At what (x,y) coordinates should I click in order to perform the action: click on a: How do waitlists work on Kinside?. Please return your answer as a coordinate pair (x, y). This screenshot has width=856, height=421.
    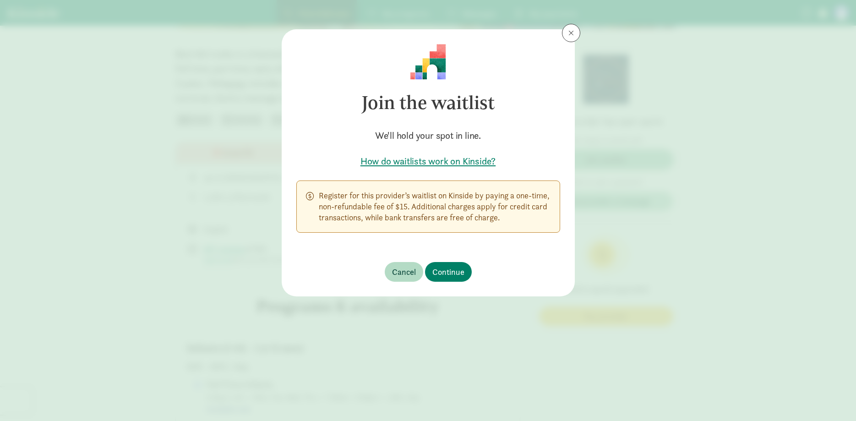
    Looking at the image, I should click on (428, 161).